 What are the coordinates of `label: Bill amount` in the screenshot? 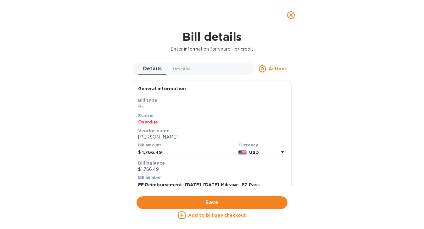 It's located at (149, 146).